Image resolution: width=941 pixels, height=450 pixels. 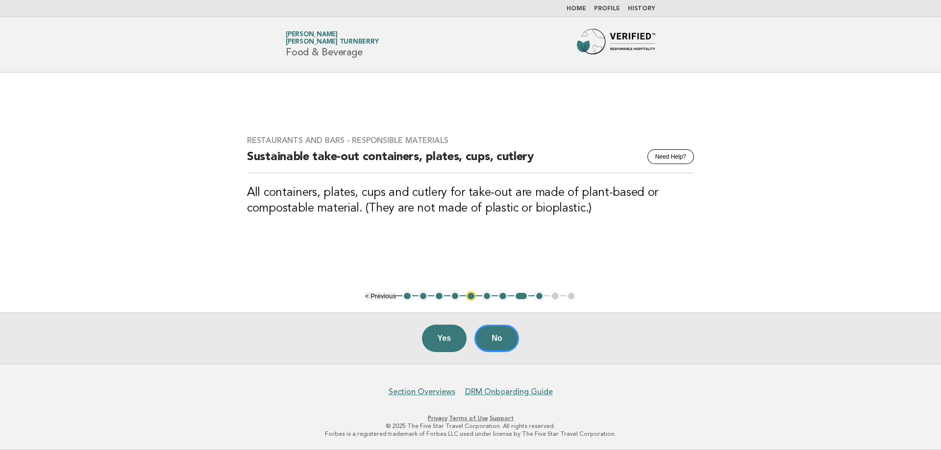 I want to click on a: Support, so click(x=501, y=419).